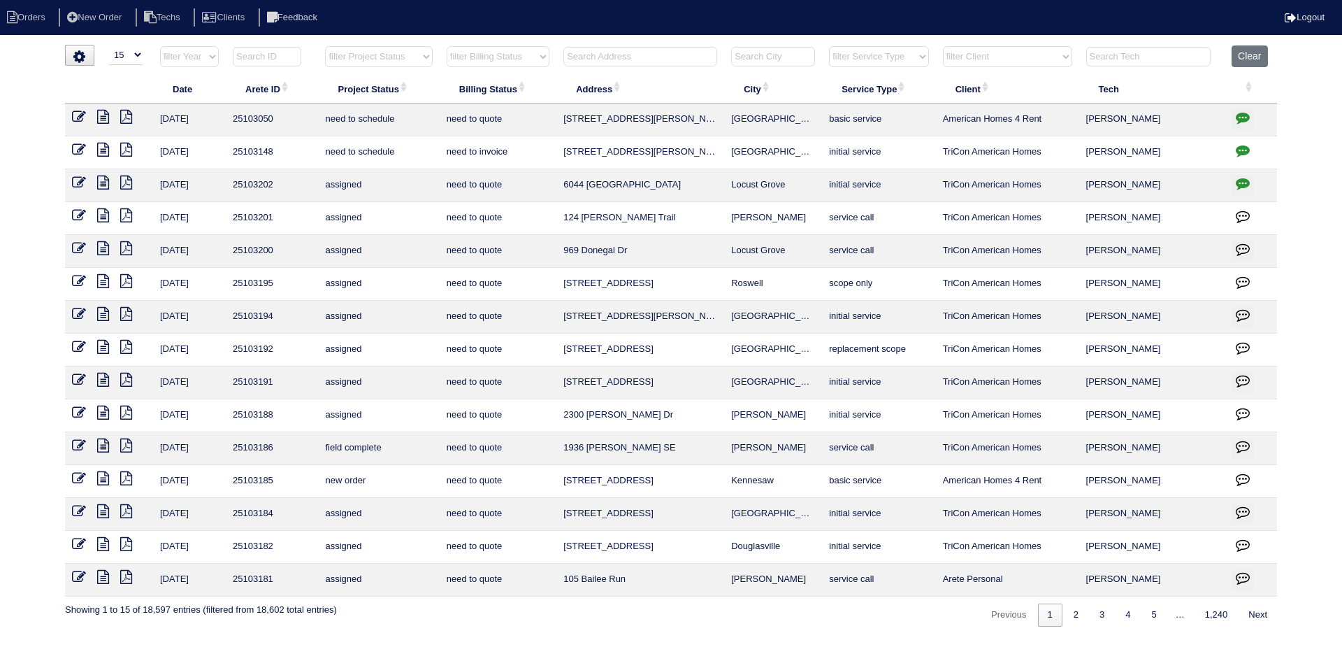  I want to click on td: basic service, so click(879, 481).